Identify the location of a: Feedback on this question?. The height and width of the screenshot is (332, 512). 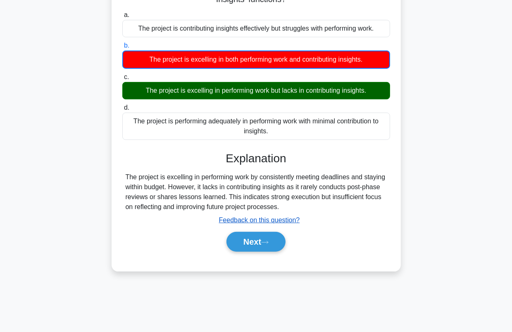
(260, 220).